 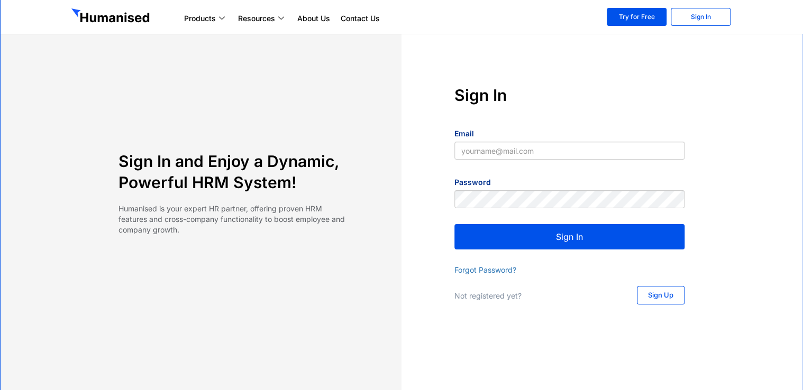 I want to click on span: Sign Up, so click(x=661, y=295).